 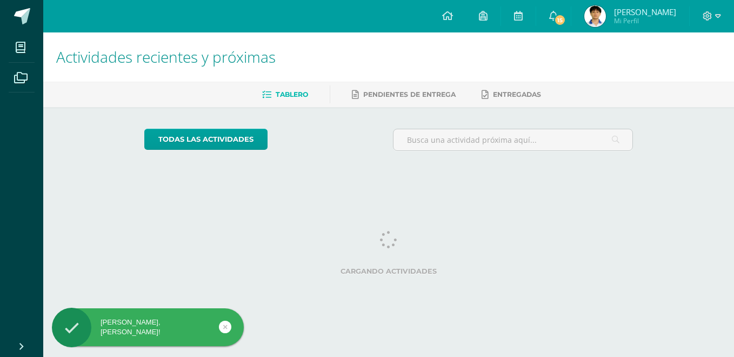 What do you see at coordinates (404, 95) in the screenshot?
I see `a: Pendientes de entrega` at bounding box center [404, 95].